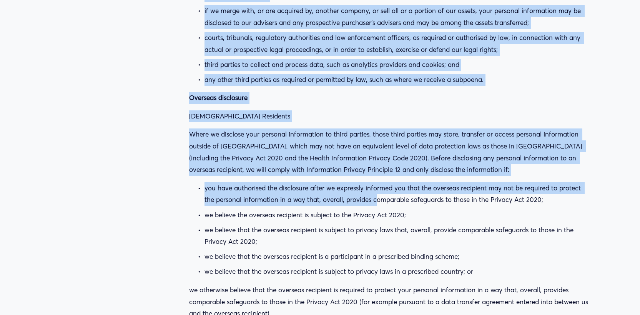 The height and width of the screenshot is (315, 640). Describe the element at coordinates (389, 152) in the screenshot. I see `p: Where we disclose your personal information to third parties, those third parties may store, tran...` at that location.